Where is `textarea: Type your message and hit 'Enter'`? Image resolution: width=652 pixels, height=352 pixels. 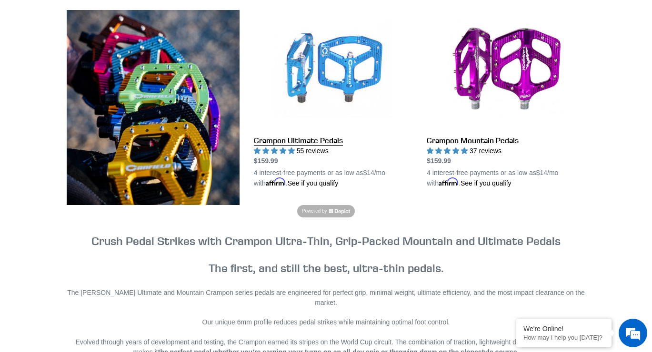 textarea: Type your message and hit 'Enter' is located at coordinates (93, 261).